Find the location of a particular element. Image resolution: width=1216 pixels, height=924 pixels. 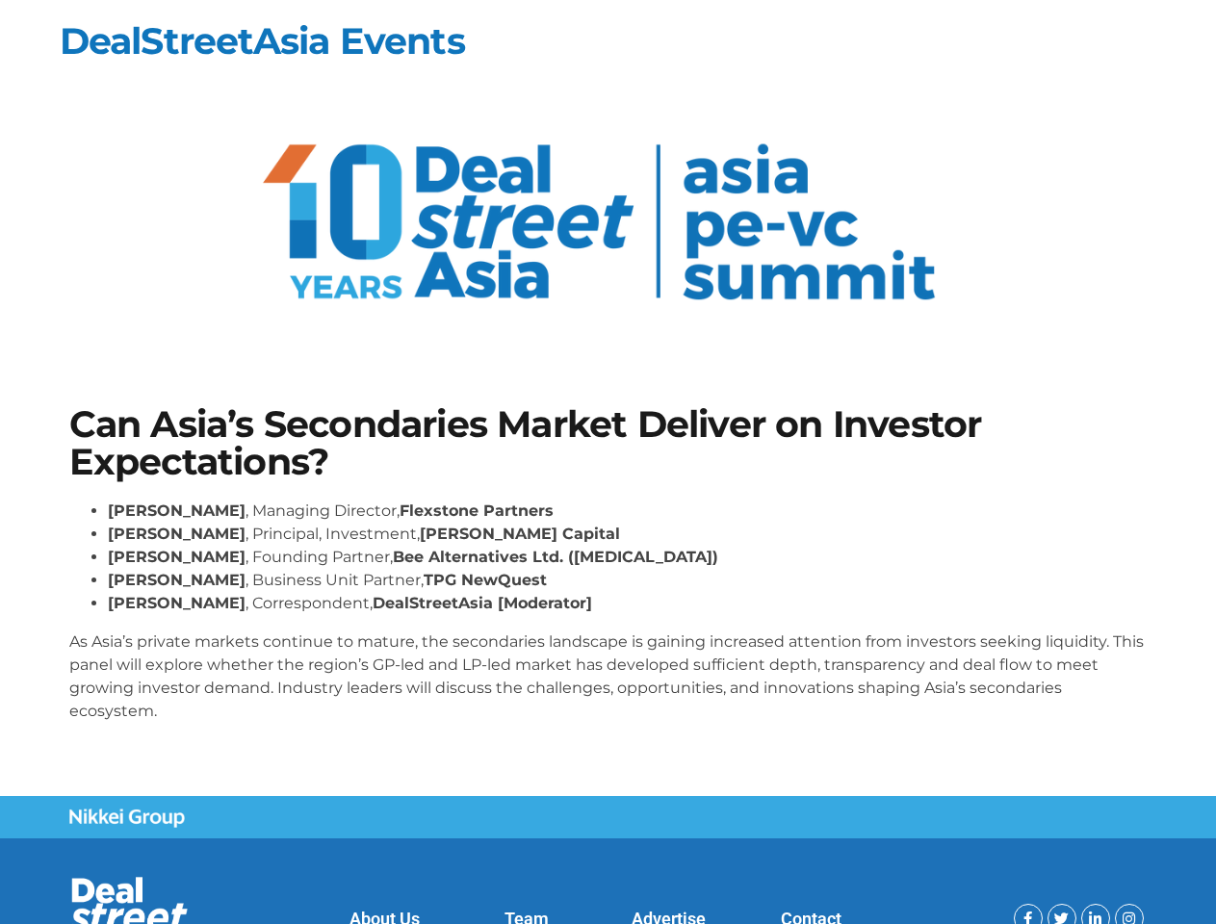

li: , Business Unit Partner, is located at coordinates (628, 581).